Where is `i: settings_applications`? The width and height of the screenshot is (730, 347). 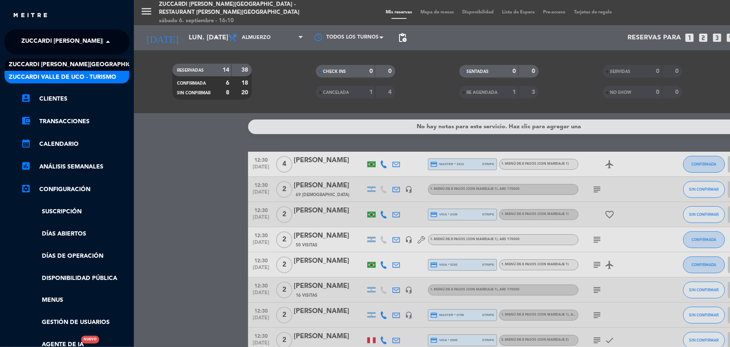
i: settings_applications is located at coordinates (26, 188).